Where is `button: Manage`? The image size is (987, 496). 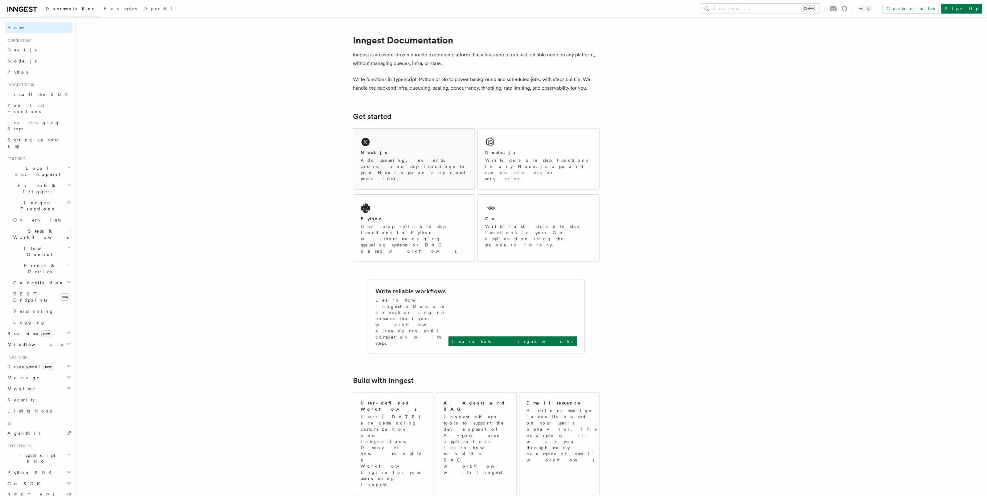
button: Manage is located at coordinates (39, 378).